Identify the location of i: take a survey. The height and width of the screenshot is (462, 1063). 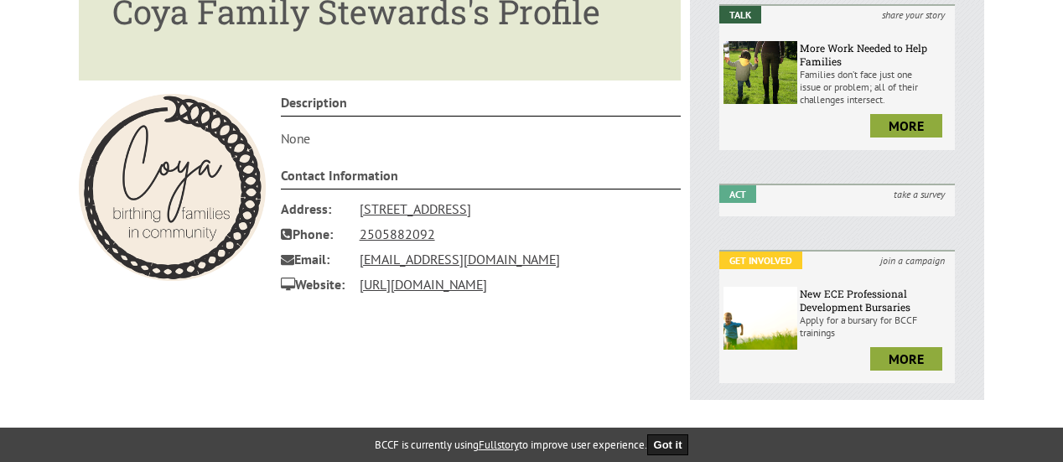
(918, 194).